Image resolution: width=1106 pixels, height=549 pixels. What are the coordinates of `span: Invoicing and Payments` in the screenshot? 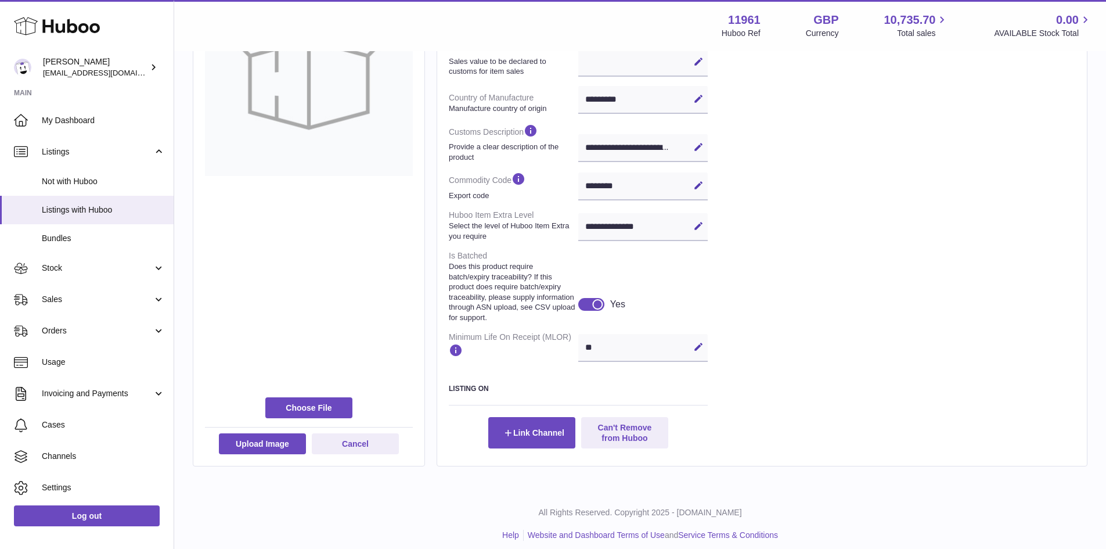 It's located at (97, 393).